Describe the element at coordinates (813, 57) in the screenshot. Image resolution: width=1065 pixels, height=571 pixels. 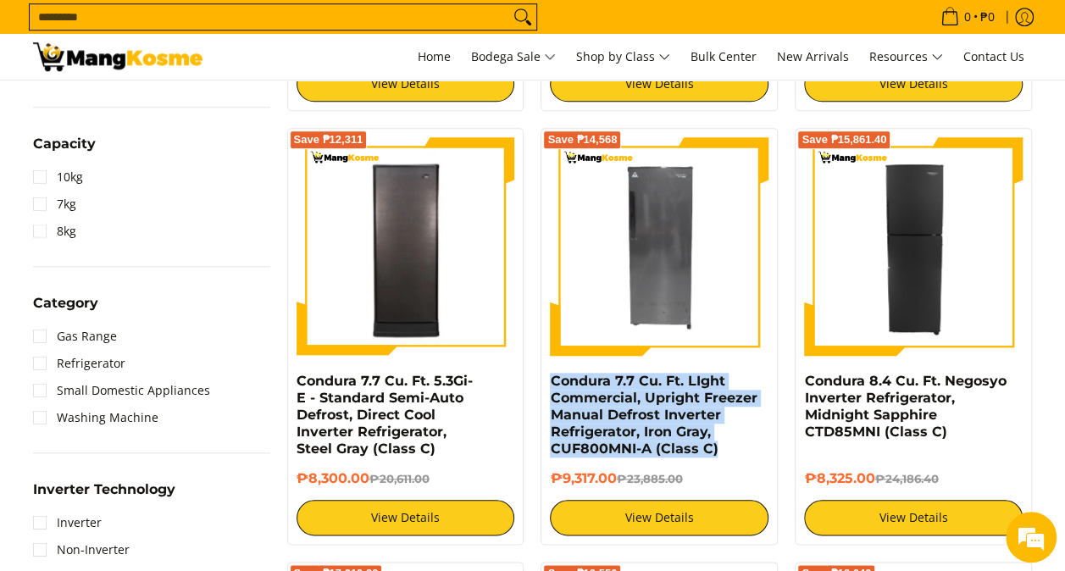
I see `a: New Arrivals` at that location.